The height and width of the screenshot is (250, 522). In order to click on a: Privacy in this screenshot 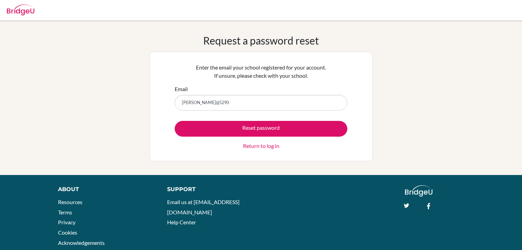, I will do `click(67, 222)`.